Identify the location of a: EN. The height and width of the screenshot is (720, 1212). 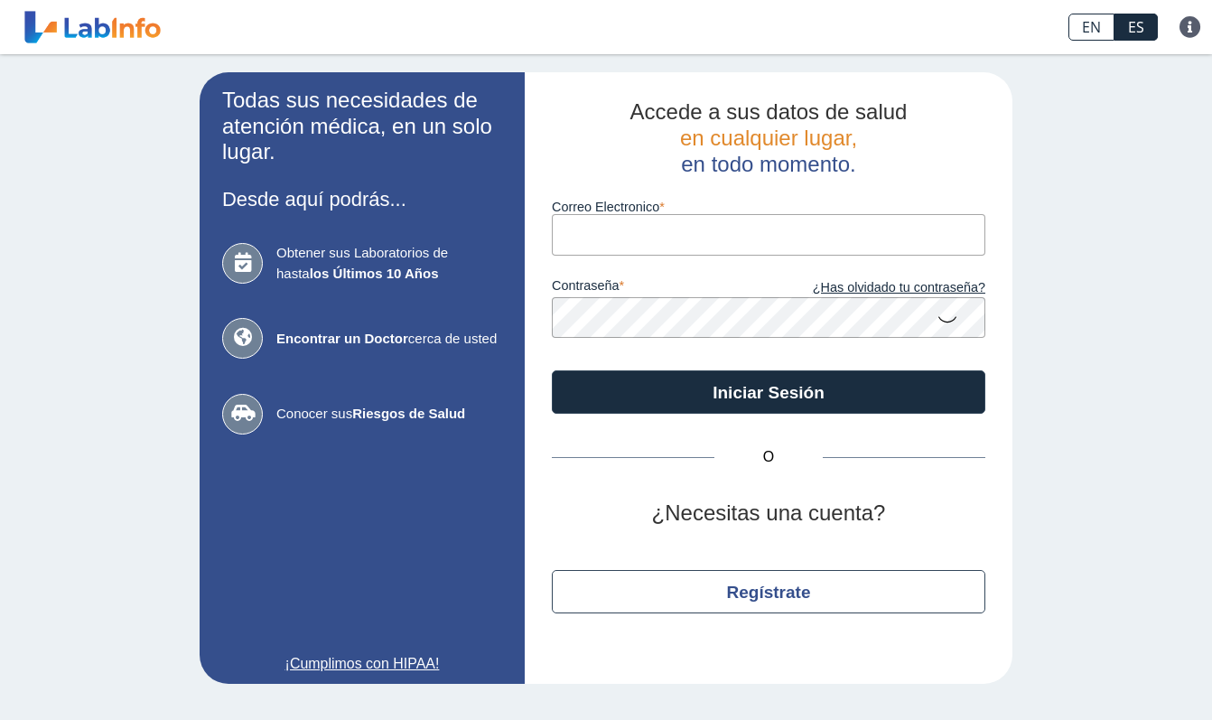
(1091, 27).